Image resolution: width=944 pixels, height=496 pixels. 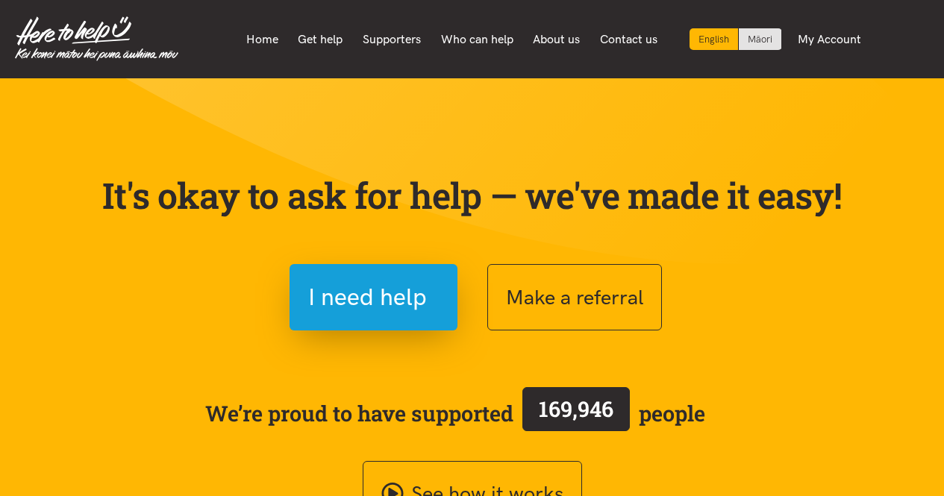 What do you see at coordinates (263, 40) in the screenshot?
I see `a: Home` at bounding box center [263, 40].